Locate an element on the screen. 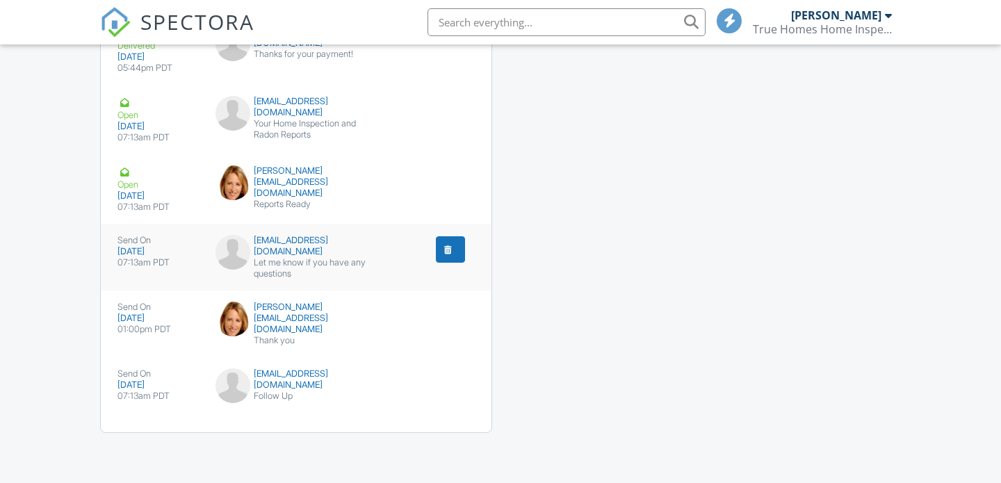 The image size is (1001, 483). div: Follow Up is located at coordinates (296, 396).